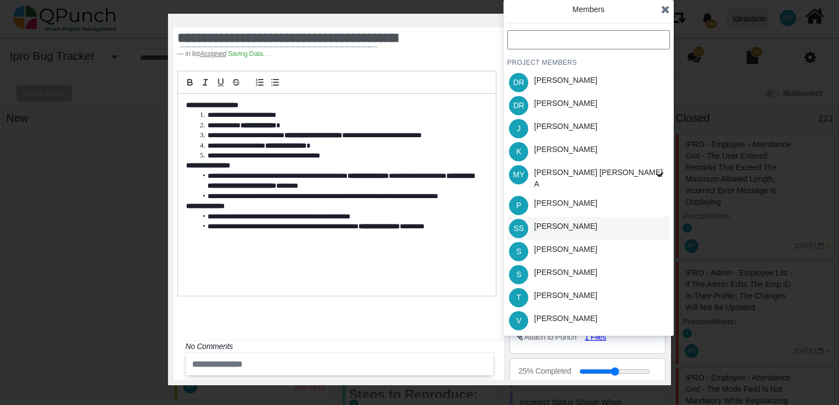 The image size is (839, 405). What do you see at coordinates (519, 152) in the screenshot?
I see `span: Karthik` at bounding box center [519, 152].